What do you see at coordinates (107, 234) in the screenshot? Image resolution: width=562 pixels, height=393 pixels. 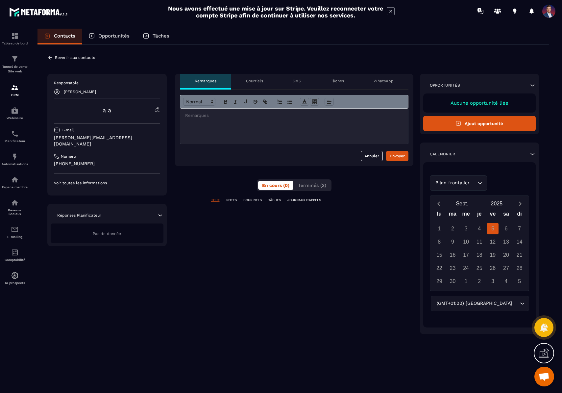 I see `span: Pas de donnée` at bounding box center [107, 234].